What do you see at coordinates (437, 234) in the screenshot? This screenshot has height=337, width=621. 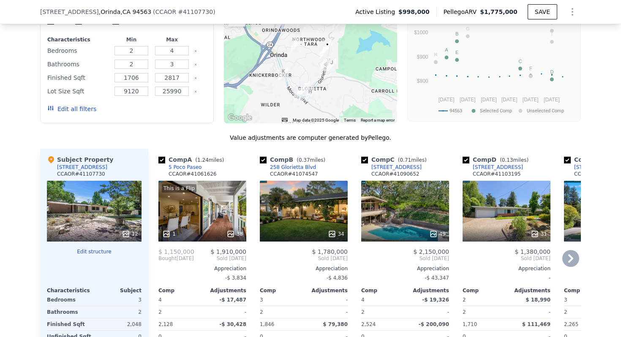 I see `div: 49` at bounding box center [437, 234].